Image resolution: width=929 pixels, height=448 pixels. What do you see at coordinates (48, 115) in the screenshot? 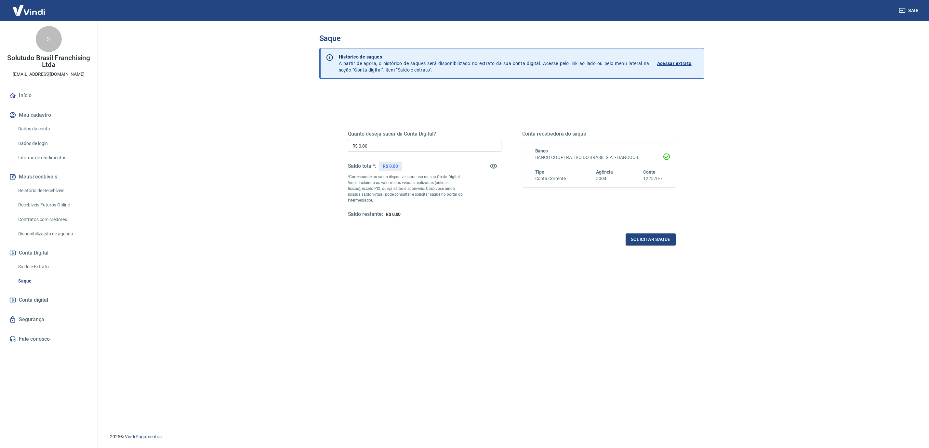
I see `button: Meu cadastro` at bounding box center [48, 115].